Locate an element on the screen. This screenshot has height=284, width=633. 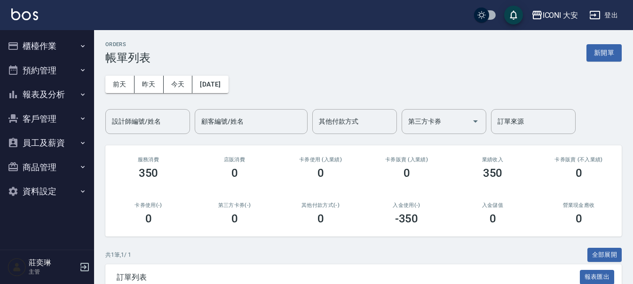
button: 客戶管理 is located at coordinates (47, 119).